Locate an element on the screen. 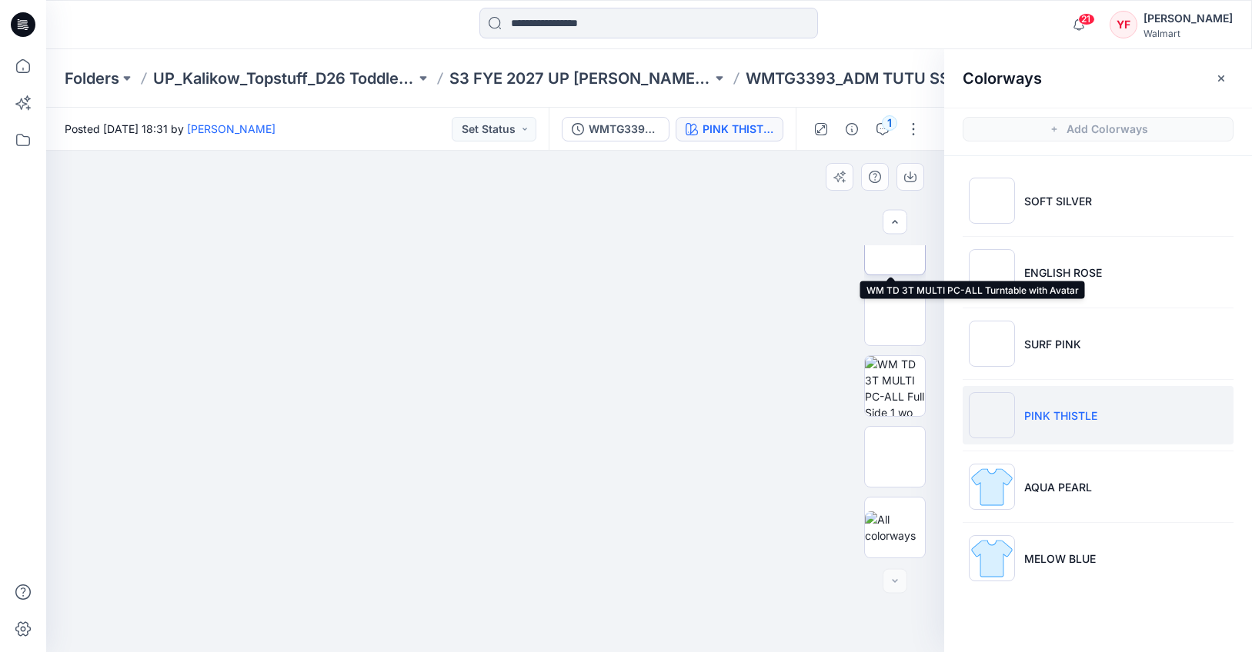 Image resolution: width=1252 pixels, height=652 pixels. button: WMTG3393_ADM TUTU SS DRESS is located at coordinates (615, 129).